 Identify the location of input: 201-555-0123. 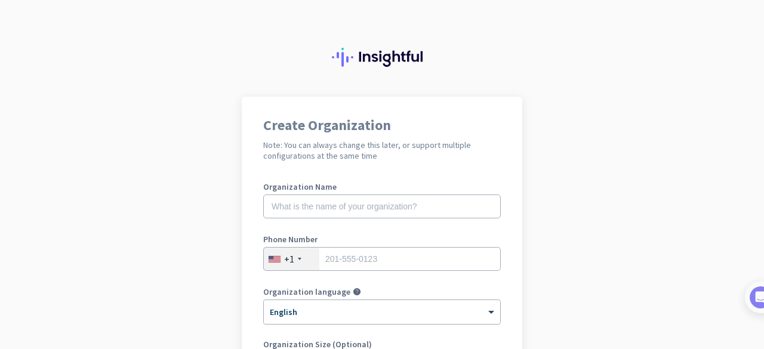
(382, 259).